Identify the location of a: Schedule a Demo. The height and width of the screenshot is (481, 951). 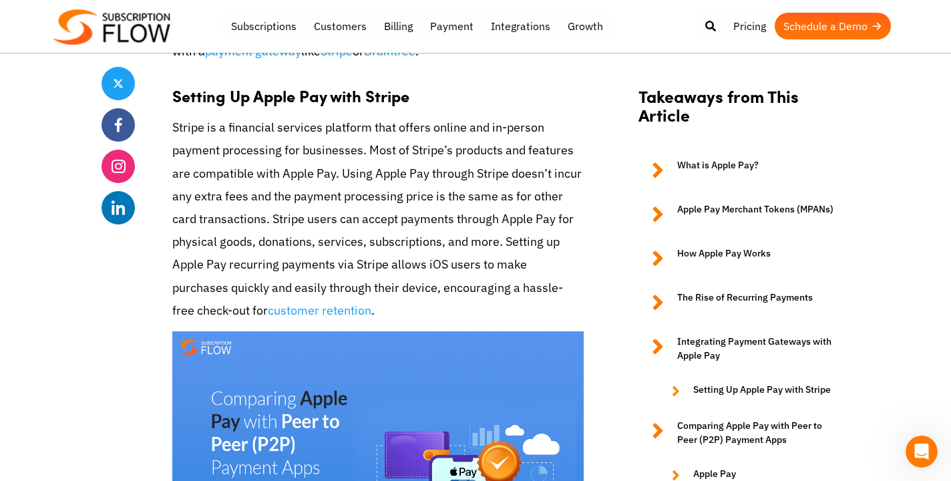
(833, 26).